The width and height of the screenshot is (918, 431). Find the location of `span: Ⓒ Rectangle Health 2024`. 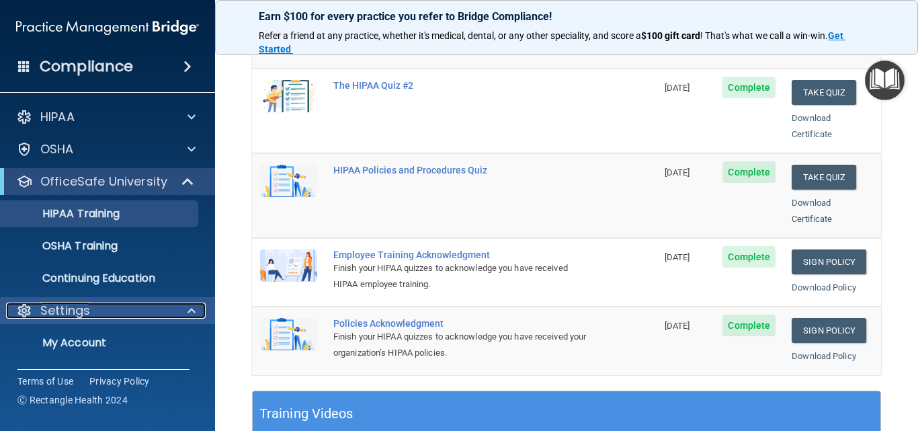

span: Ⓒ Rectangle Health 2024 is located at coordinates (73, 400).